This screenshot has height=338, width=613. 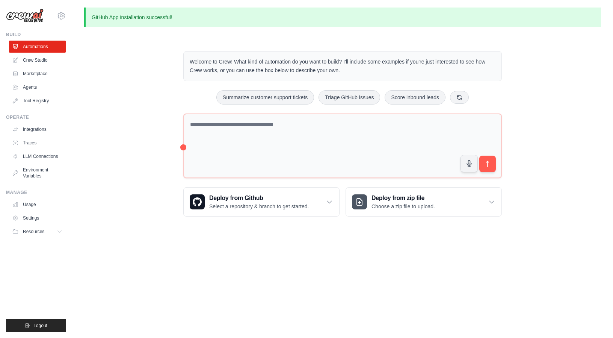 What do you see at coordinates (37, 129) in the screenshot?
I see `a: Integrations` at bounding box center [37, 129].